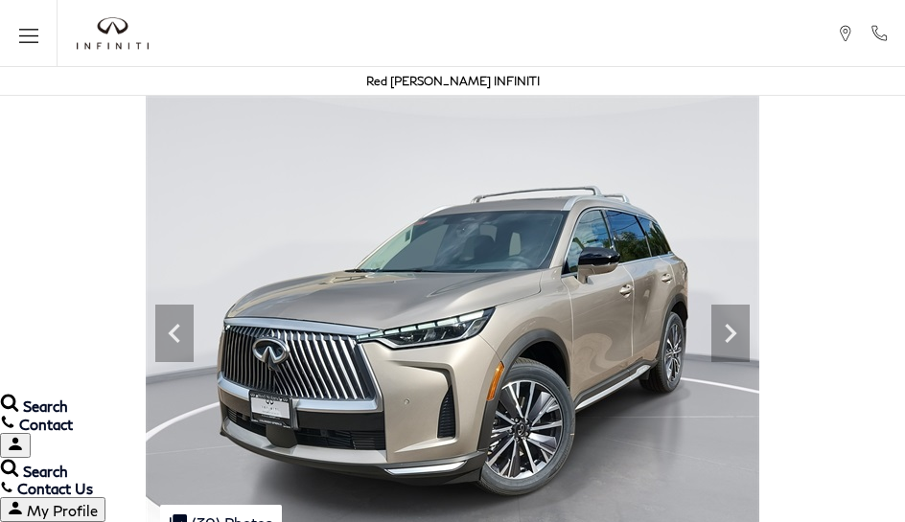 The height and width of the screenshot is (522, 905). What do you see at coordinates (112, 34) in the screenshot?
I see `a: infiniti` at bounding box center [112, 34].